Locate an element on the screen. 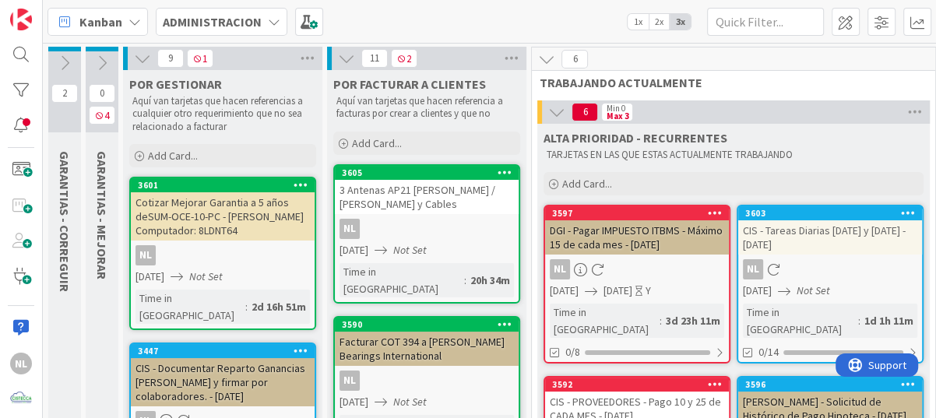 This screenshot has height=418, width=936. img: Visit kanbanzone.com is located at coordinates (21, 19).